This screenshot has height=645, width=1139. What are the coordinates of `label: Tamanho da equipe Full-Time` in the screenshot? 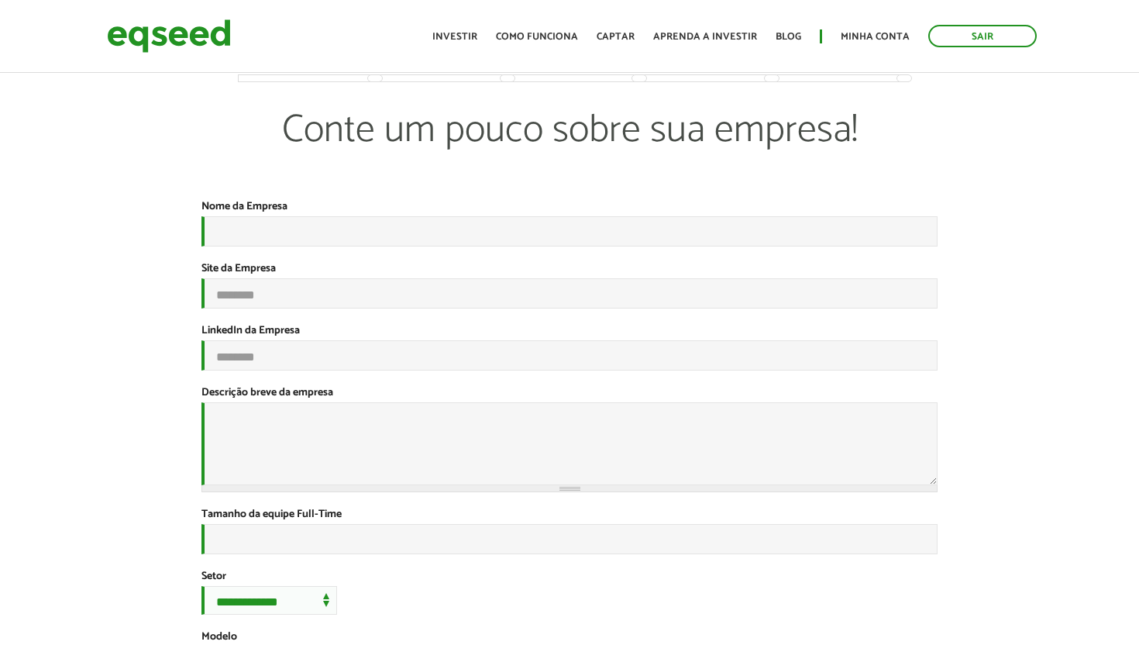 It's located at (271, 514).